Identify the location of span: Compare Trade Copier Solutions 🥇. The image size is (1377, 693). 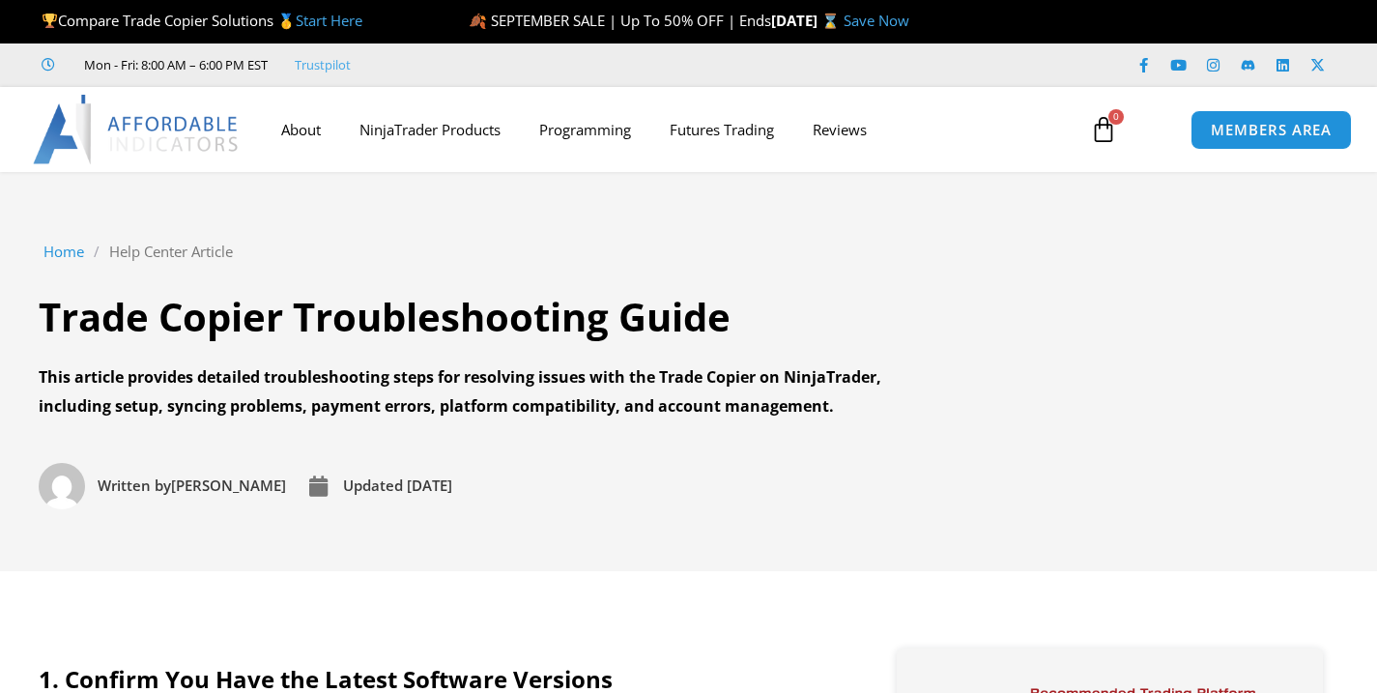
(202, 20).